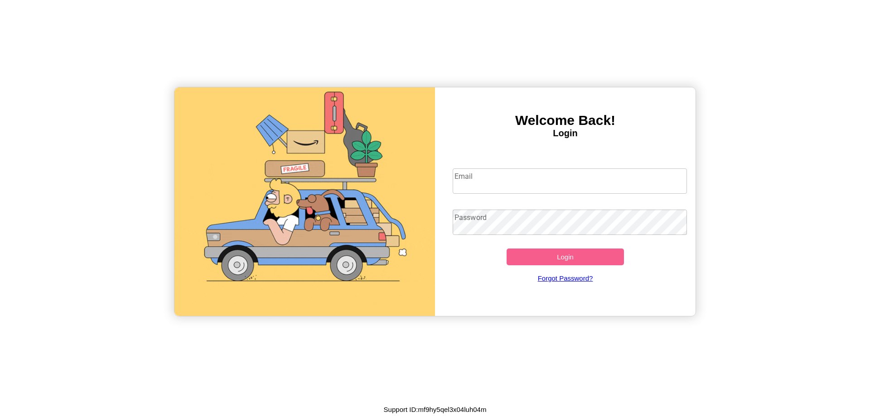 This screenshot has width=870, height=416. What do you see at coordinates (565, 278) in the screenshot?
I see `a: Forgot Password?` at bounding box center [565, 278].